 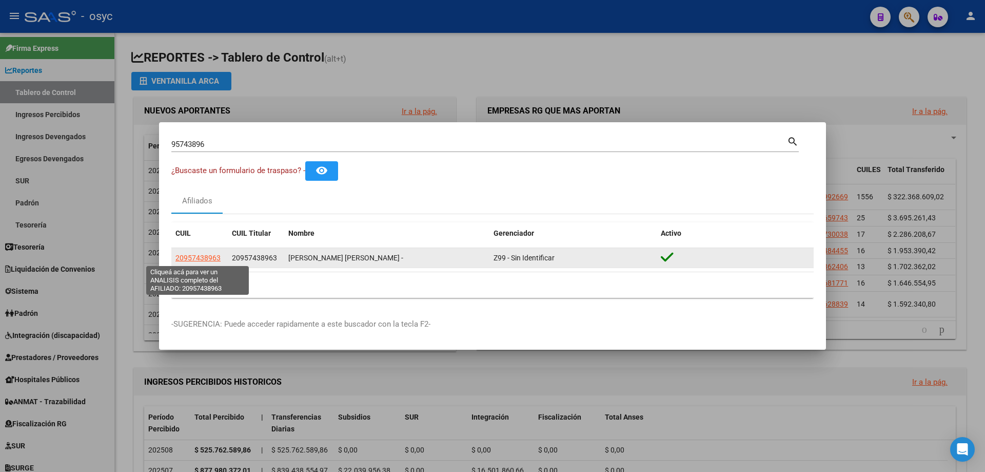 What do you see at coordinates (493, 285) in the screenshot?
I see `div: 1 total` at bounding box center [493, 285].